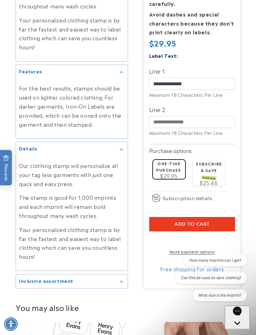  Describe the element at coordinates (192, 109) in the screenshot. I see `label: Line 2` at that location.